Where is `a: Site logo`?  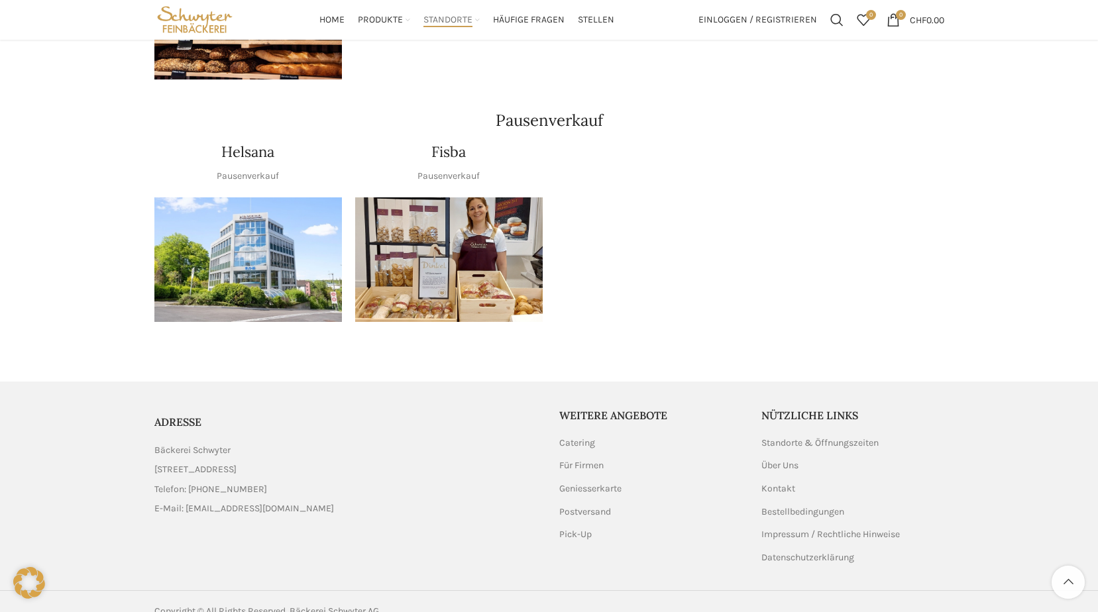 a: Site logo is located at coordinates (195, 19).